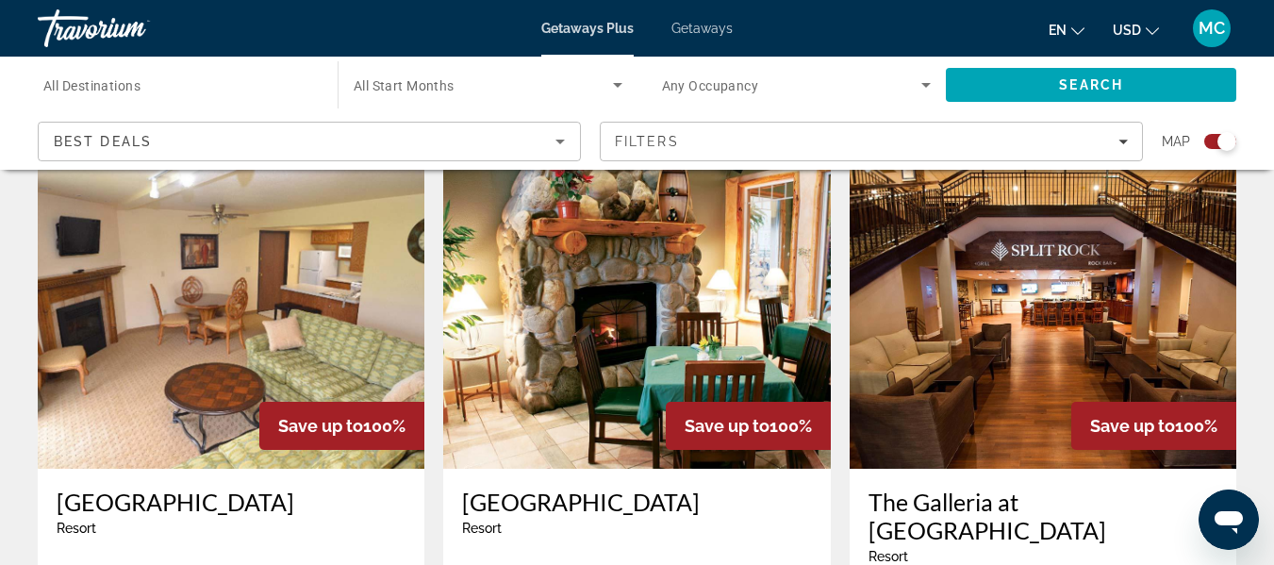  Describe the element at coordinates (91, 86) in the screenshot. I see `span: All Destinations` at that location.